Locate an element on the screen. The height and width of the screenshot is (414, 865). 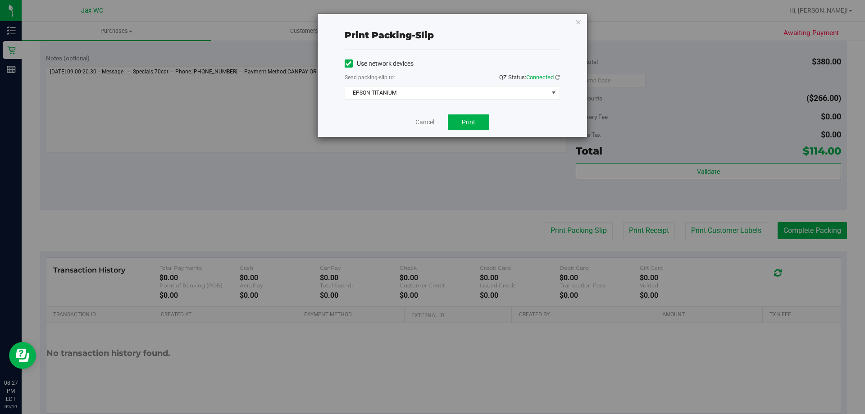
span: Connected is located at coordinates (540, 77).